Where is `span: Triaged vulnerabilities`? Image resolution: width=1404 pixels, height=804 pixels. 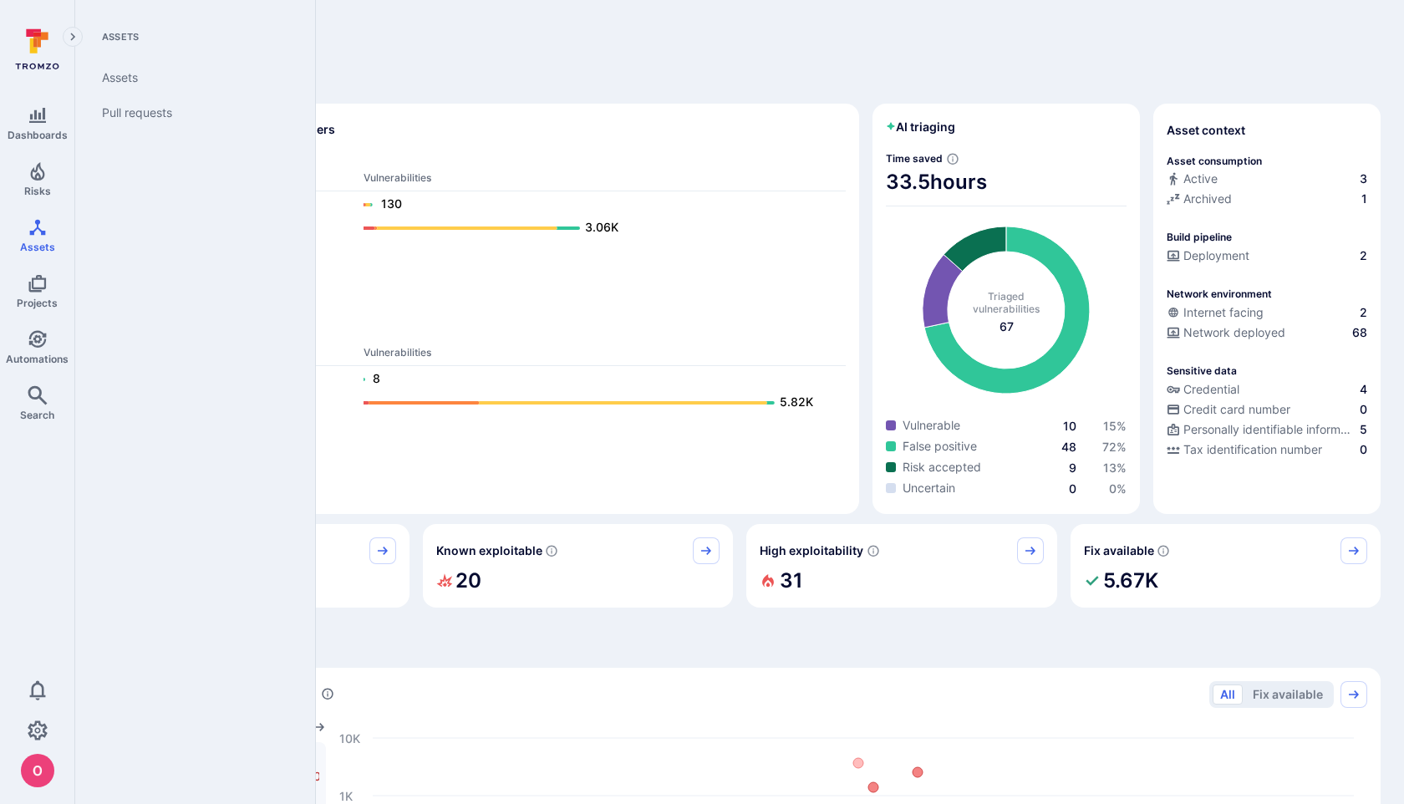
span: Triaged vulnerabilities is located at coordinates (1006, 303).